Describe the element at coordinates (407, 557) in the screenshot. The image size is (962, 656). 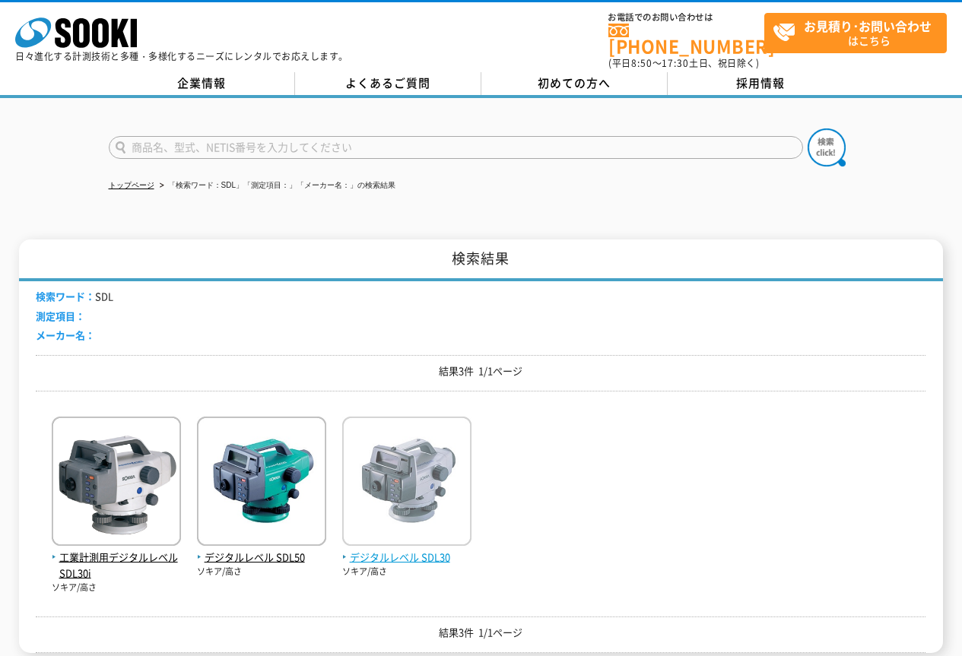
I see `span: デジタルレベル SDL30` at that location.